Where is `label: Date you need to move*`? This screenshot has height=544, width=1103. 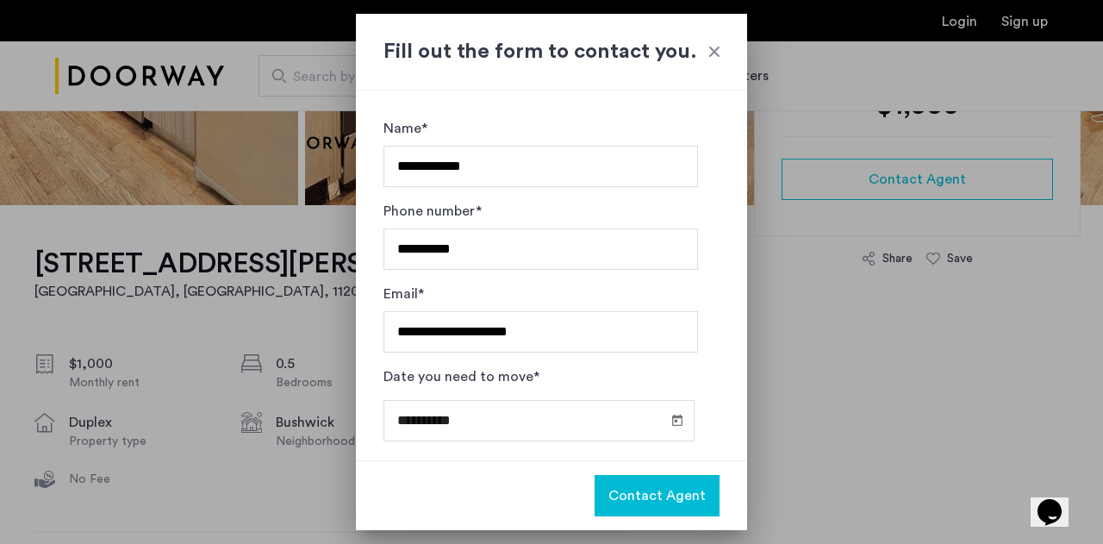
label: Date you need to move* is located at coordinates (461, 377).